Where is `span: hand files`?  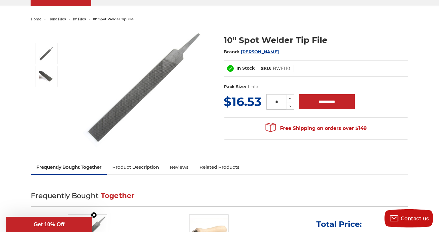
span: hand files is located at coordinates (57, 19).